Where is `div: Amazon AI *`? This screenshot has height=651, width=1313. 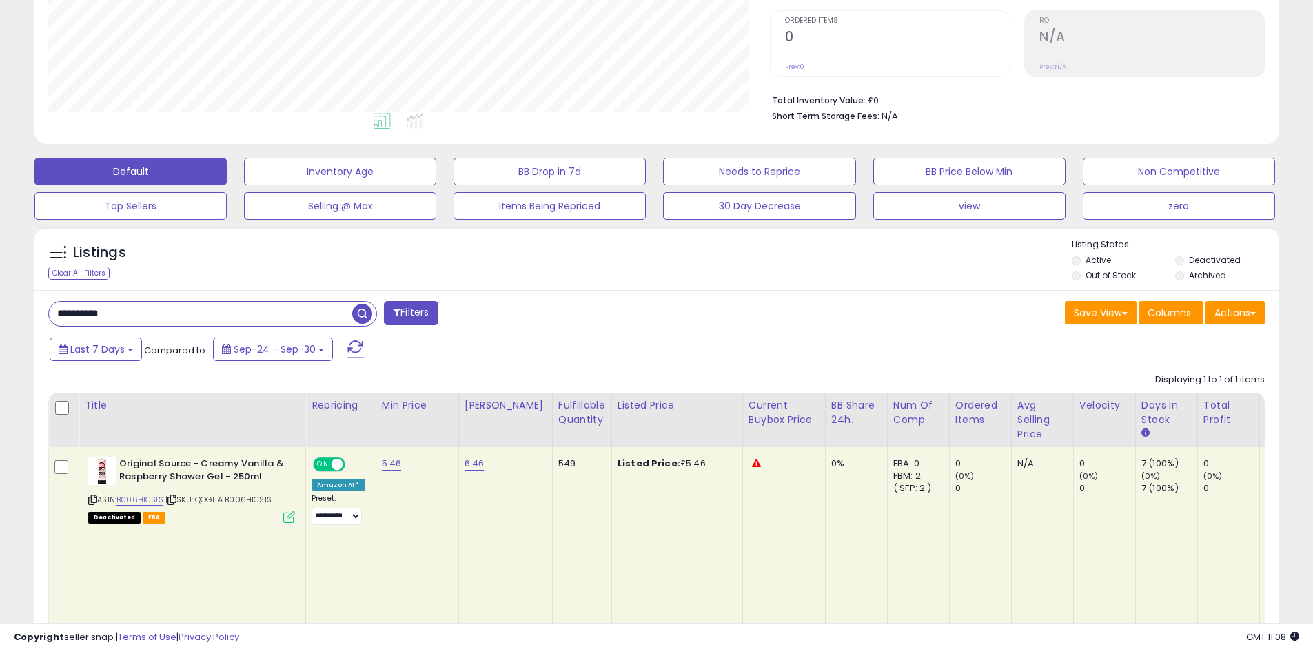 div: Amazon AI * is located at coordinates (338, 485).